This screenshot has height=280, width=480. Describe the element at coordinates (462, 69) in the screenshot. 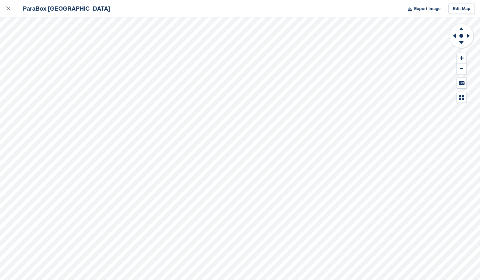

I see `button: Zoom Out` at that location.